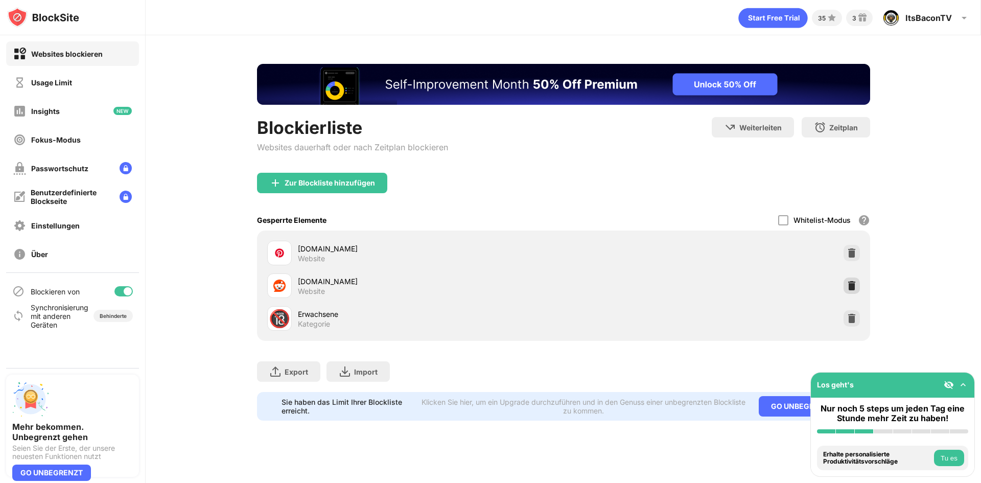  I want to click on div: Mehr bekommen. Unbegrenzt gehen, so click(73, 432).